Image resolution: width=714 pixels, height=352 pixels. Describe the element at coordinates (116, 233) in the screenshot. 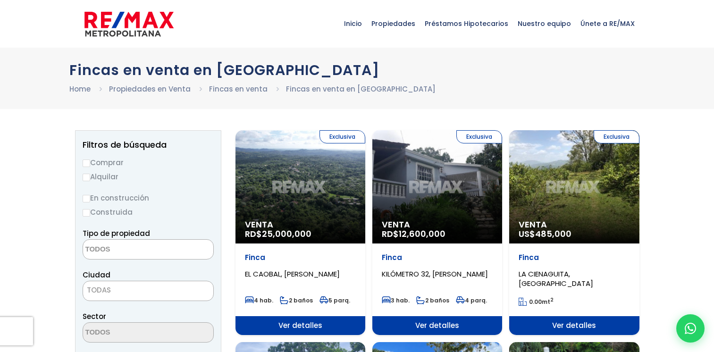

I see `span: Tipo de propiedad` at that location.